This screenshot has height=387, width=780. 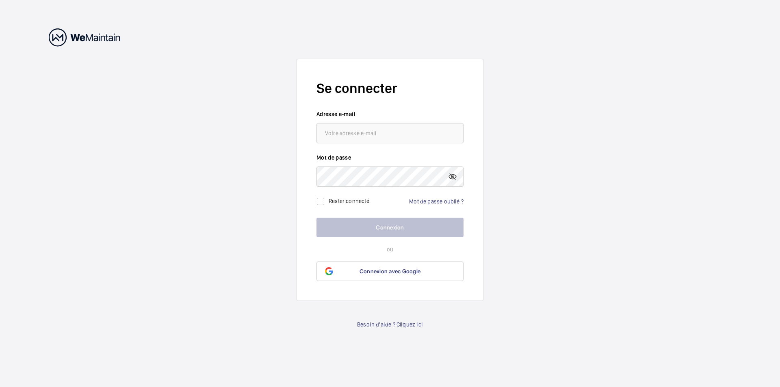 I want to click on p: ou, so click(x=390, y=249).